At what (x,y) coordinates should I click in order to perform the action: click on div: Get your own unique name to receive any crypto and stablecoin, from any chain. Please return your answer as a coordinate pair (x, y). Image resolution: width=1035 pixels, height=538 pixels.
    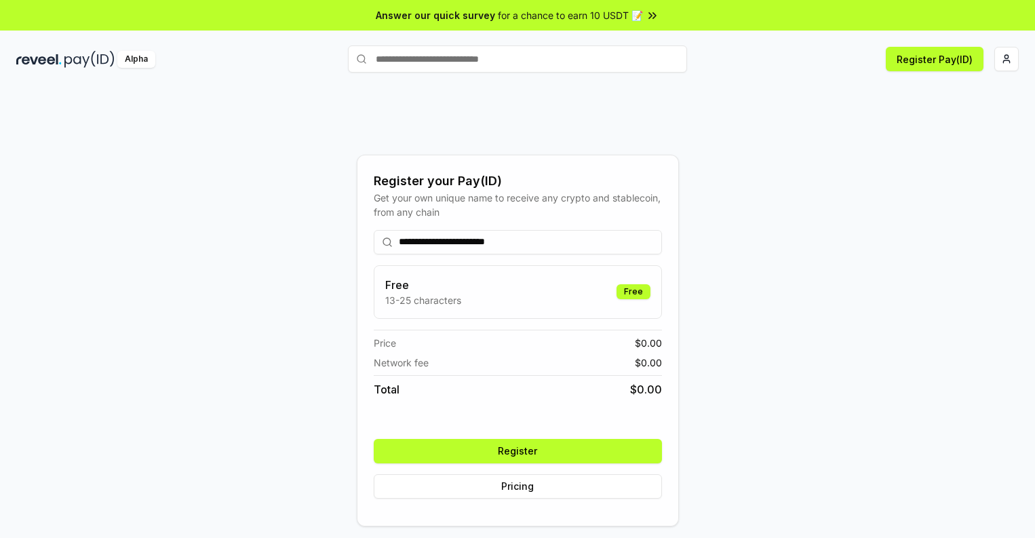
    Looking at the image, I should click on (518, 205).